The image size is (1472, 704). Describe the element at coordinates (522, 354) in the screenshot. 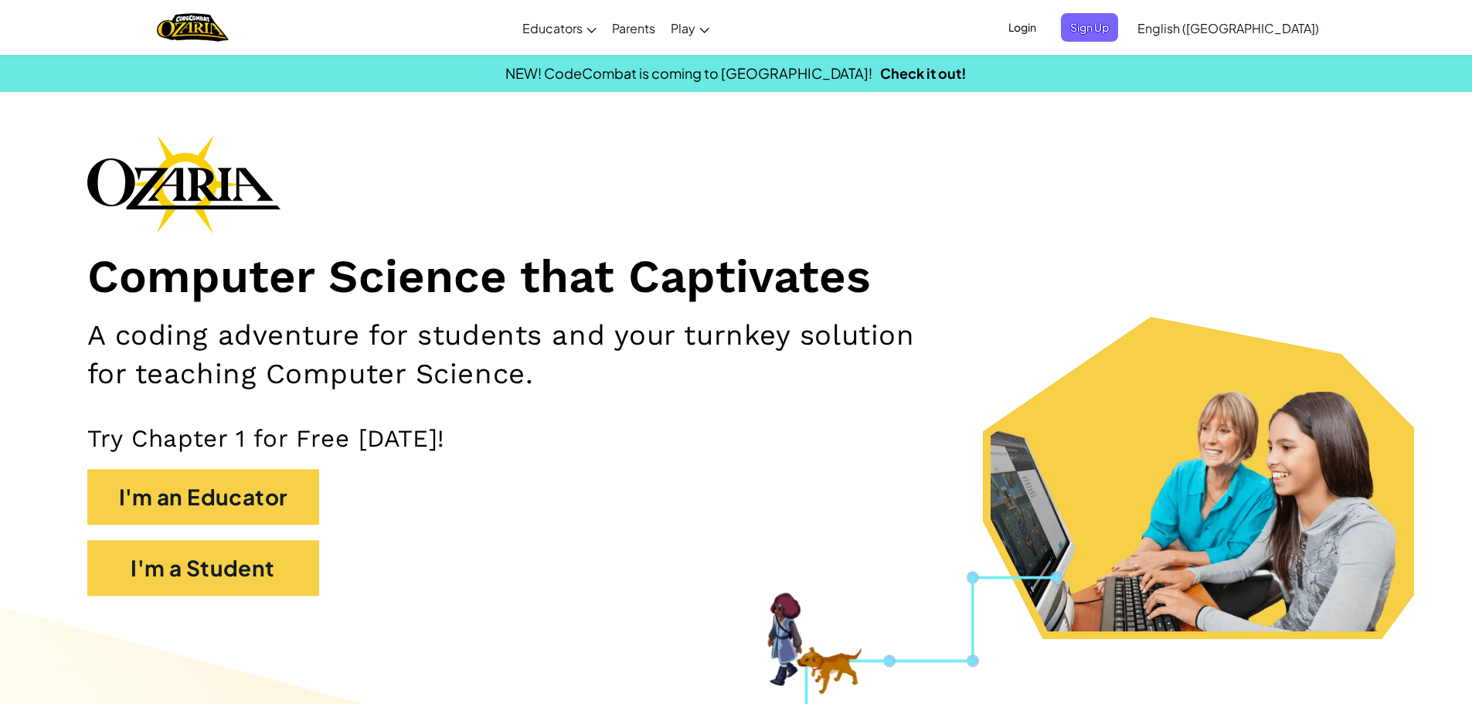

I see `h2: A coding adventure for students and your turnkey solution for teaching Computer Science.` at that location.